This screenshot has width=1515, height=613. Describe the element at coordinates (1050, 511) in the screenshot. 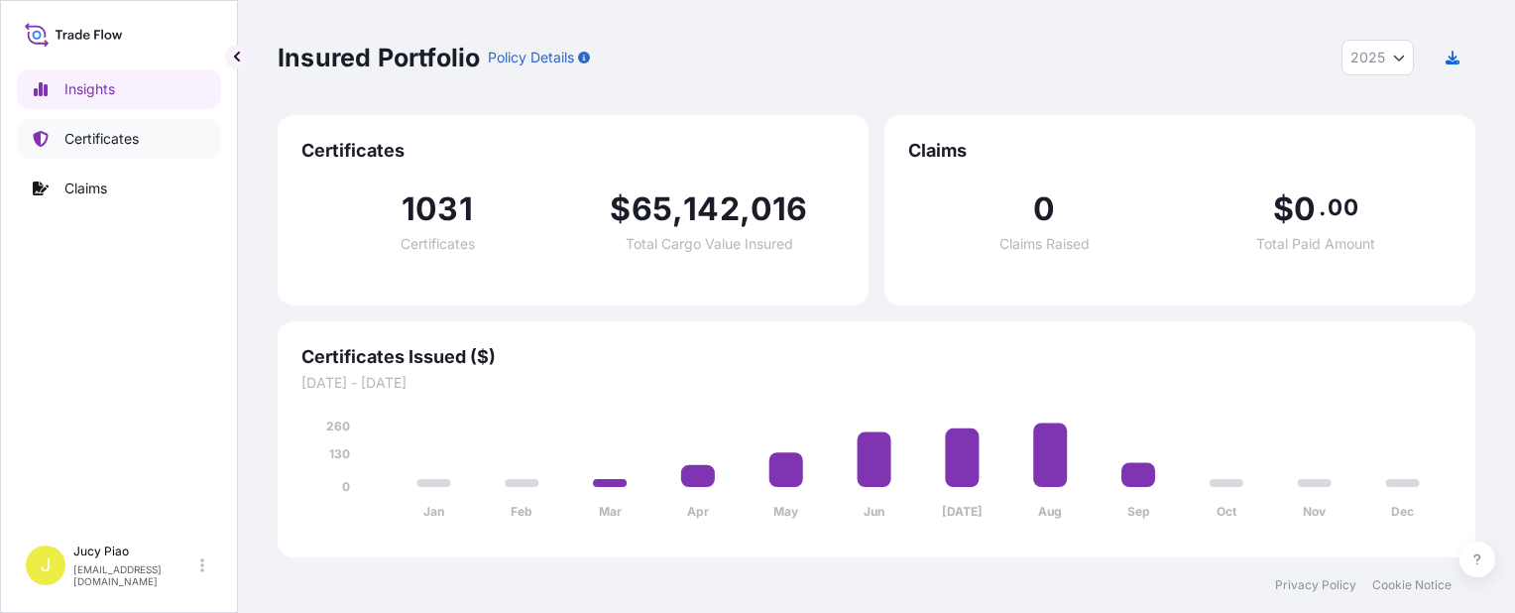

I see `tspan: Aug` at that location.